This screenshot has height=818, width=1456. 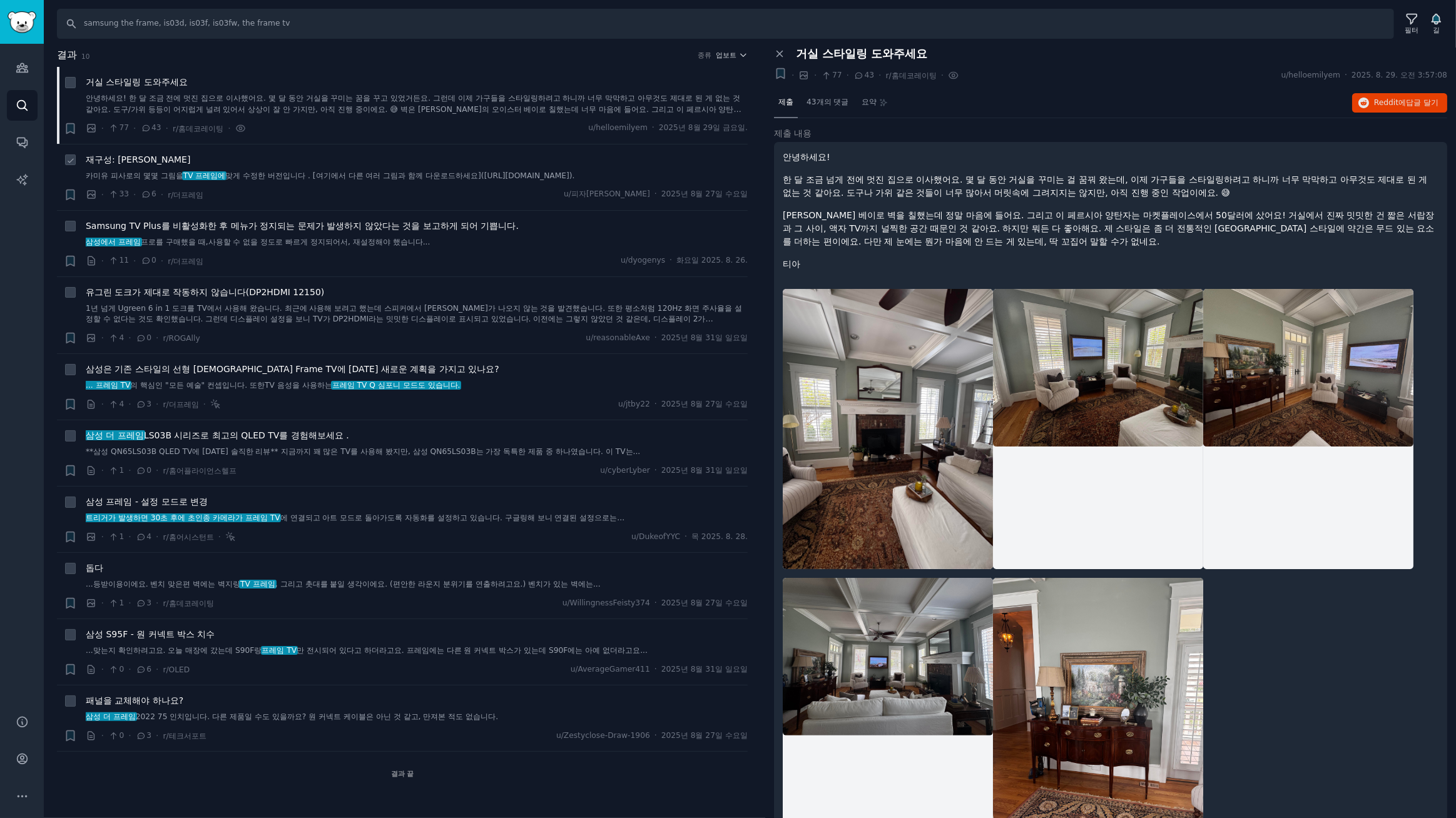 I want to click on font: TV 프레임, so click(x=258, y=584).